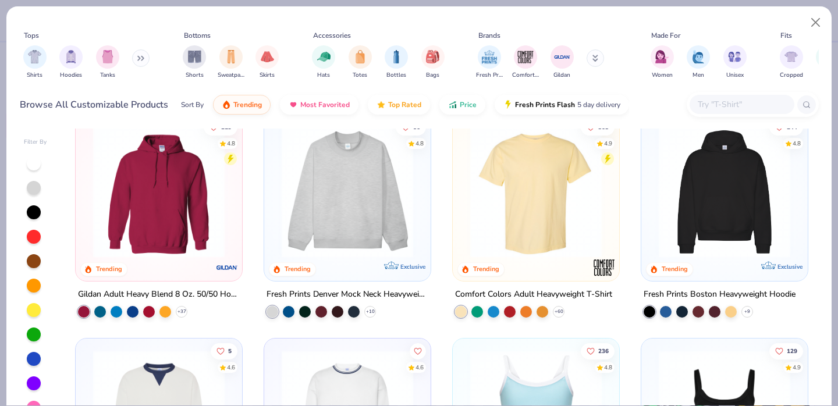 This screenshot has height=406, width=838. What do you see at coordinates (381, 105) in the screenshot?
I see `img: TopRated.gif` at bounding box center [381, 105].